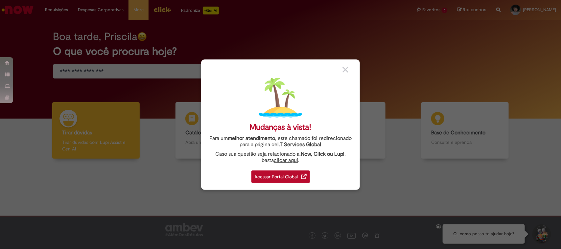 This screenshot has height=249, width=561. I want to click on div: Caso sua questão seja relacionado a , basta ., so click(280, 157).